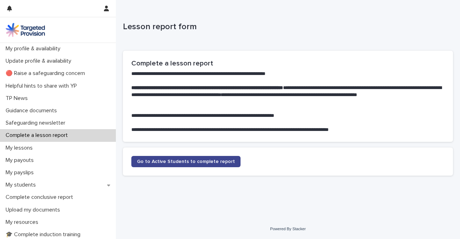  What do you see at coordinates (21, 172) in the screenshot?
I see `p: My payslips` at bounding box center [21, 172].